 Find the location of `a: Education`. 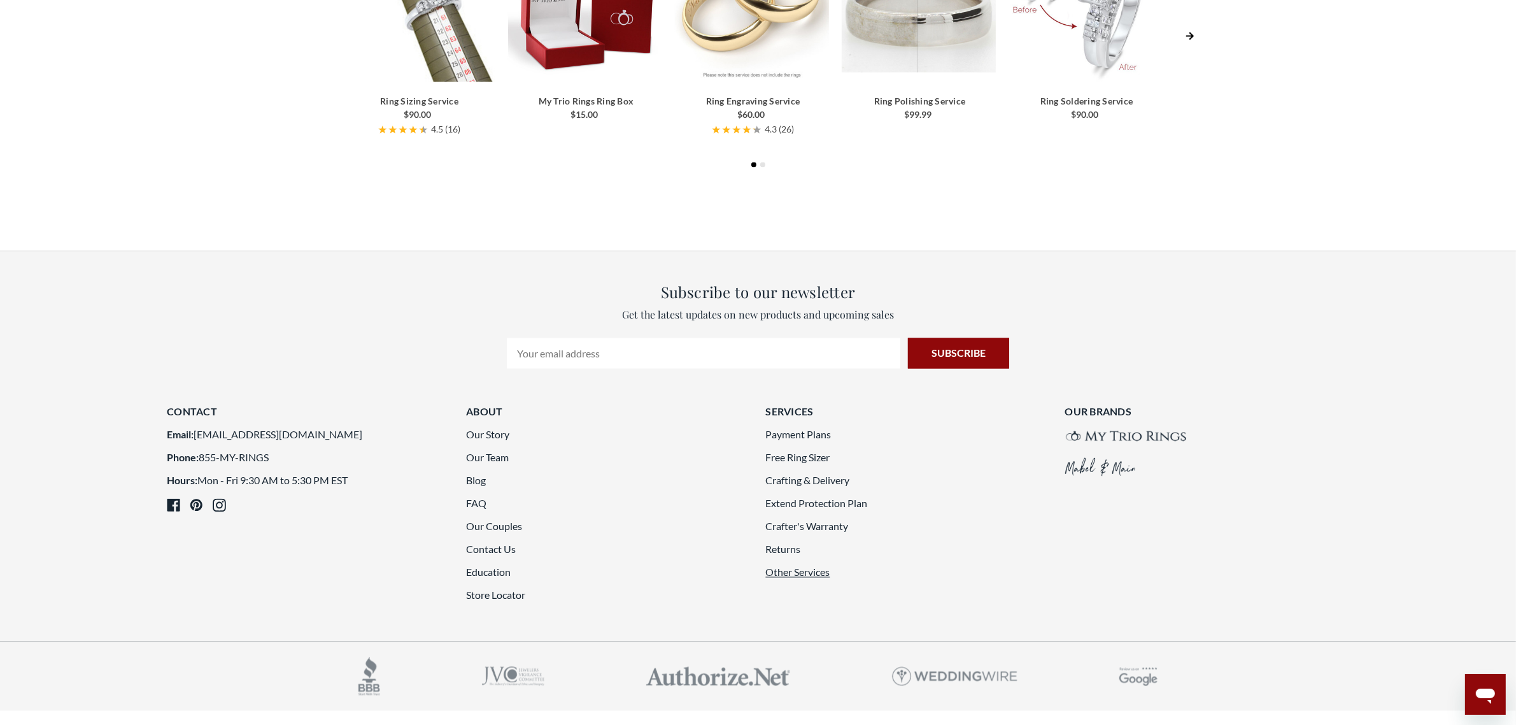

a: Education is located at coordinates (488, 572).